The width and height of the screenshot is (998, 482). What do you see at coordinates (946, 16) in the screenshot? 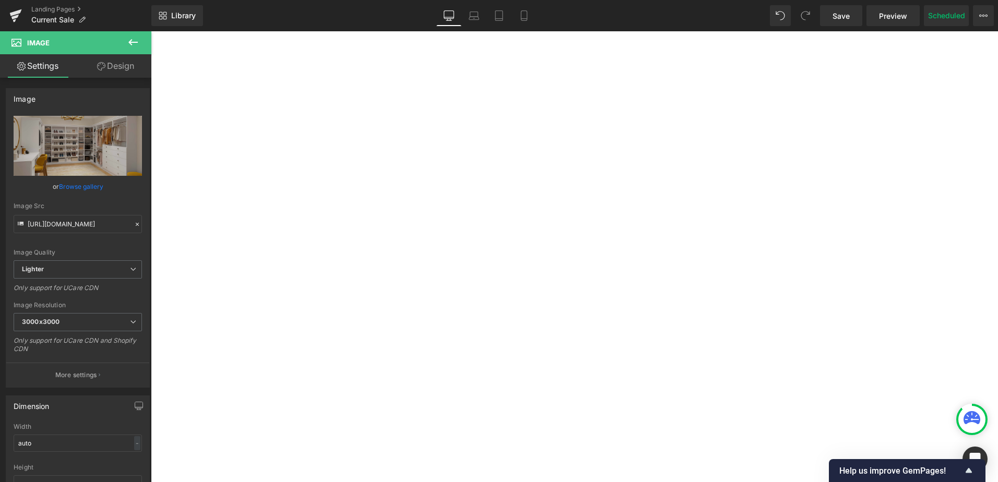
I see `button: Scheduled` at bounding box center [946, 16].